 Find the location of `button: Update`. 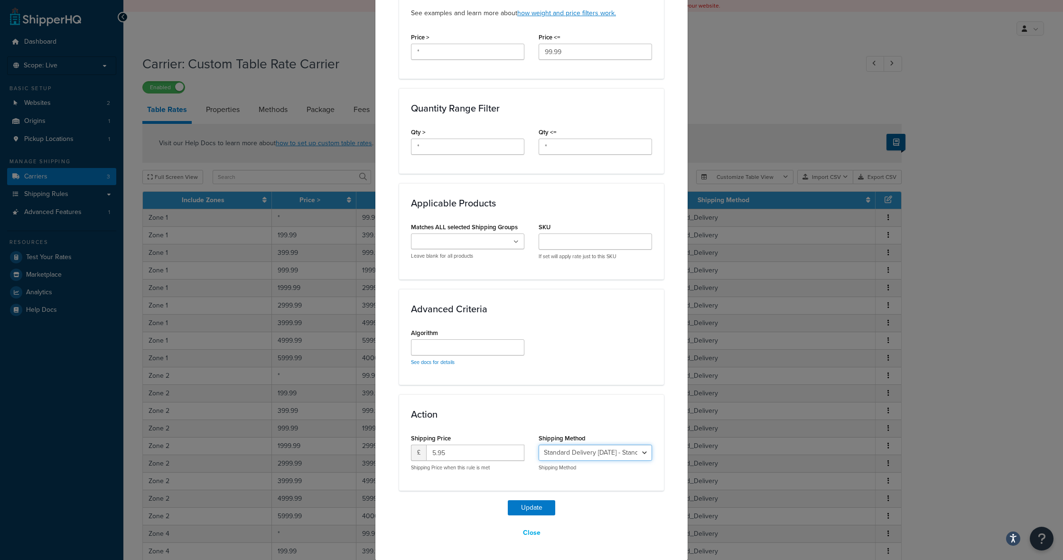

button: Update is located at coordinates (532, 508).